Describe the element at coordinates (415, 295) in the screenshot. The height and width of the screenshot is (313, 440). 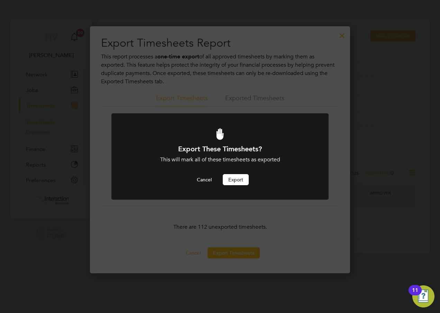
I see `div: 11` at that location.